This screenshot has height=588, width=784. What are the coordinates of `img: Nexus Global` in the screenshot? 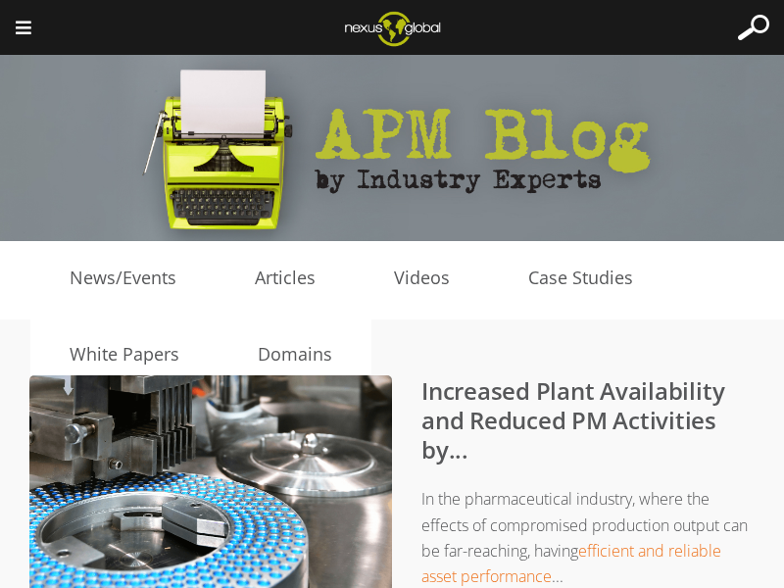 It's located at (392, 28).